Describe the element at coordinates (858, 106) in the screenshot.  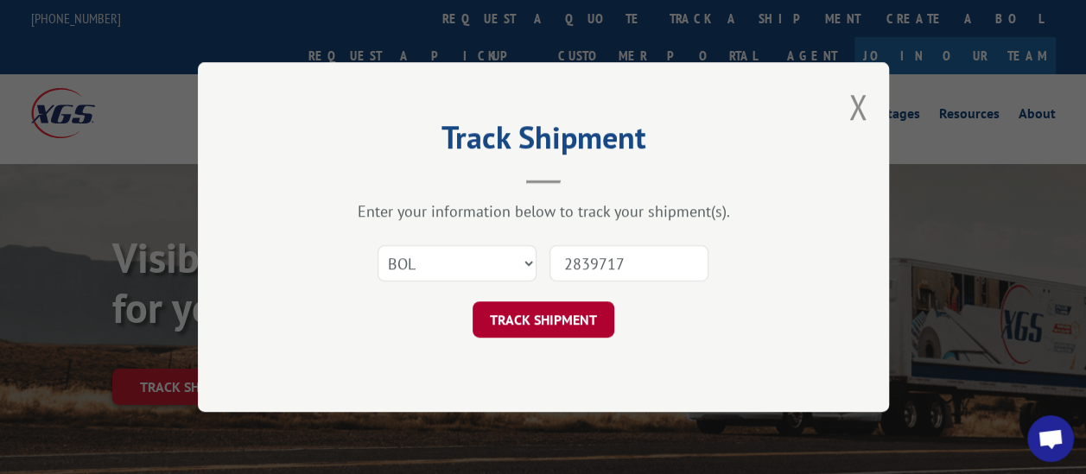
I see `button: Close modal` at that location.